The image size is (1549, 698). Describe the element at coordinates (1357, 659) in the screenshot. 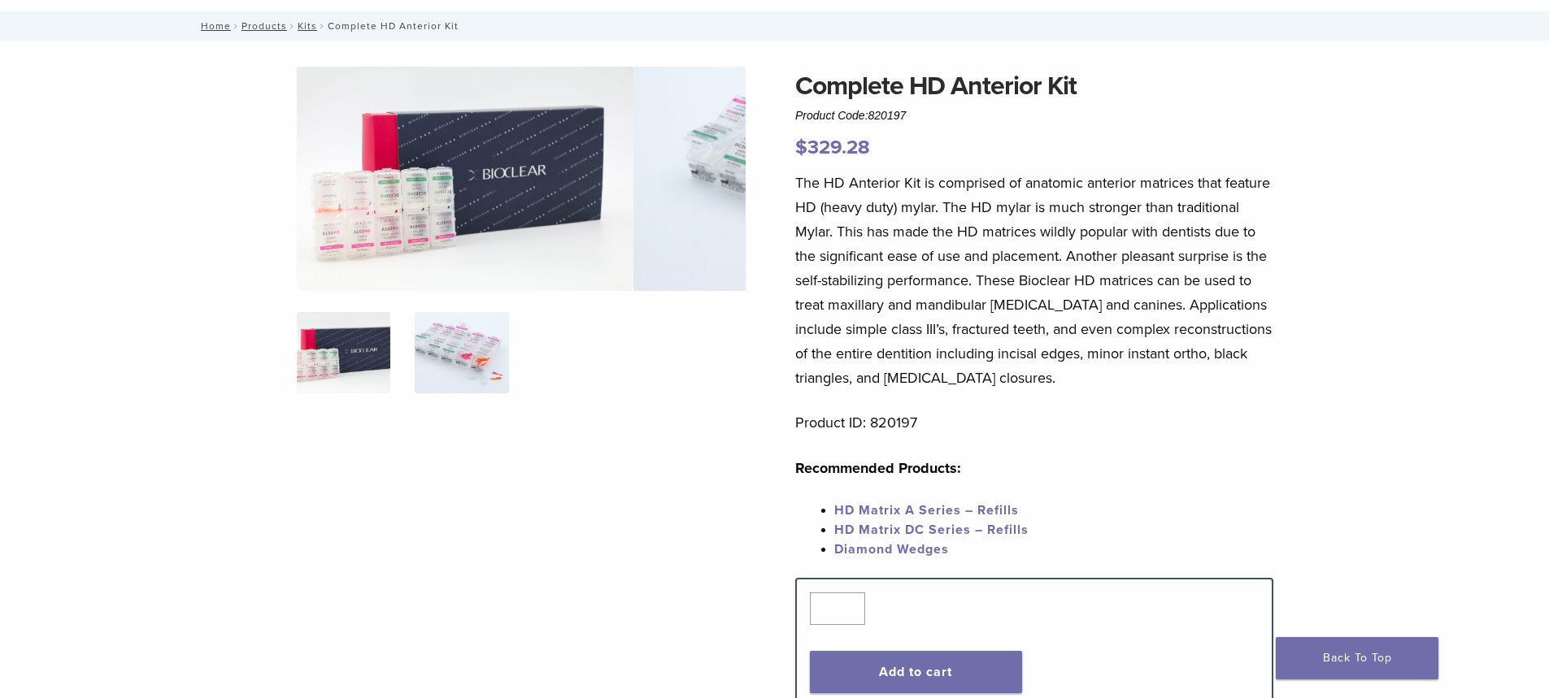

I see `a: Back To Top` at that location.